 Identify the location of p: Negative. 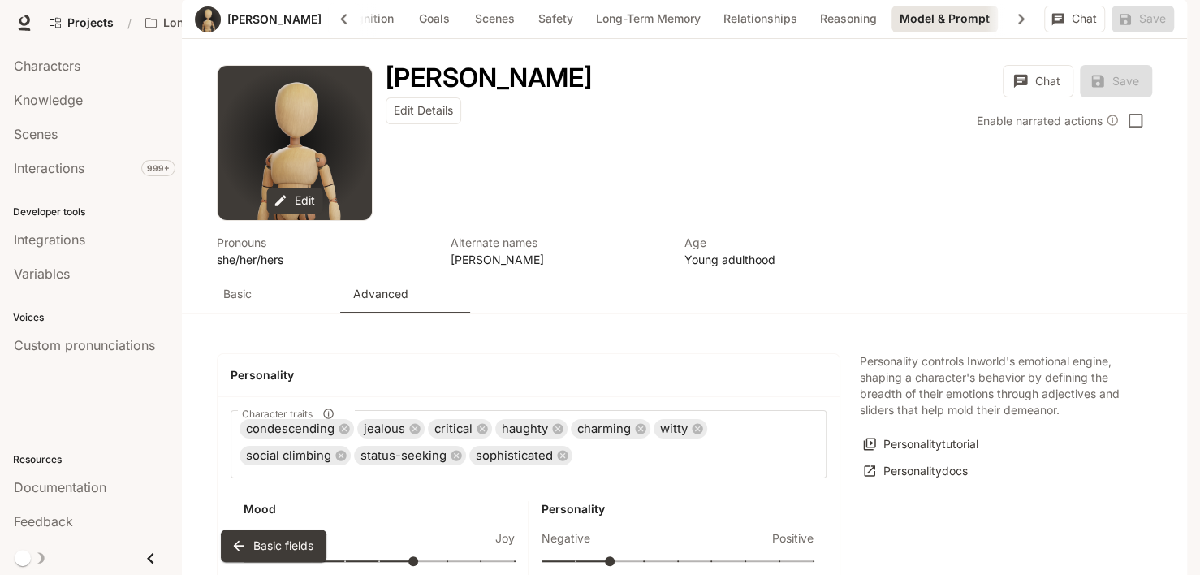
(566, 538).